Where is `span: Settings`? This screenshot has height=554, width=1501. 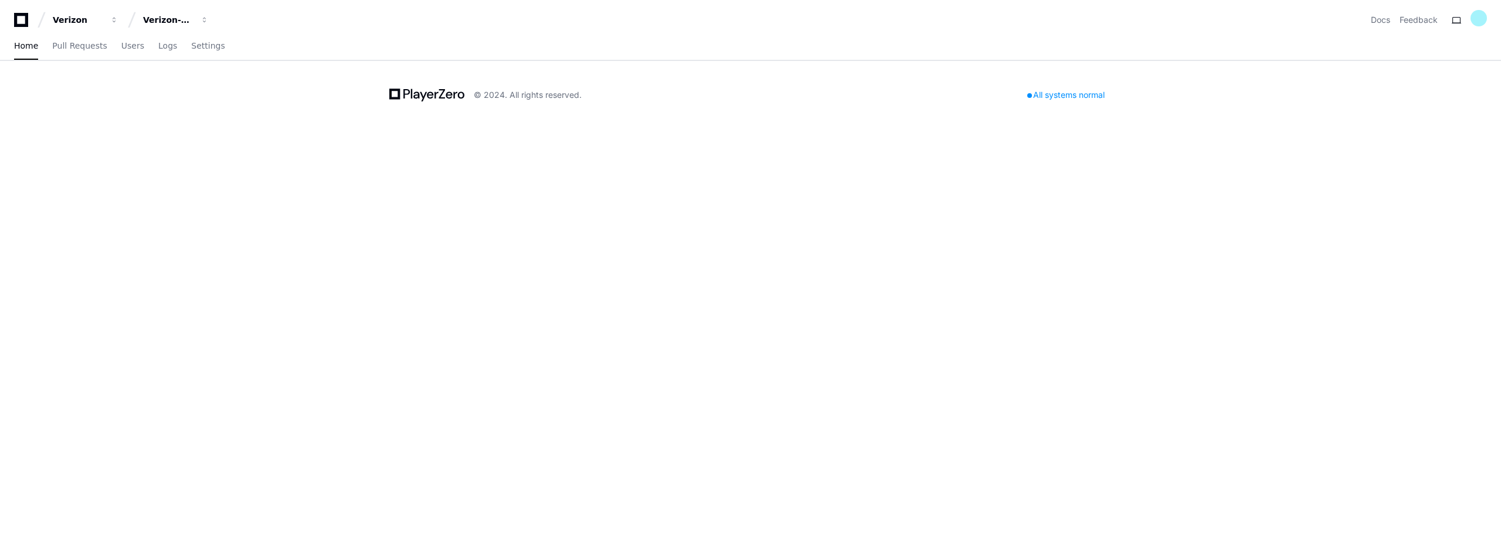 span: Settings is located at coordinates (208, 46).